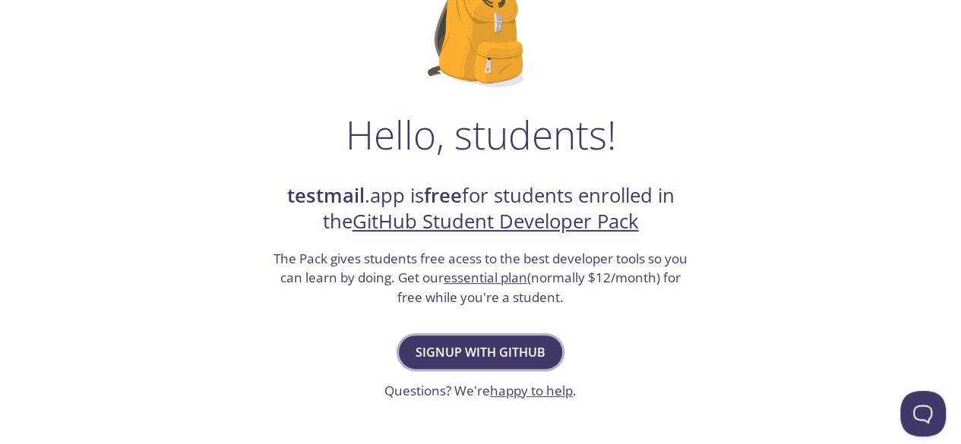 Image resolution: width=961 pixels, height=444 pixels. Describe the element at coordinates (480, 353) in the screenshot. I see `button: Signup with GitHub` at that location.